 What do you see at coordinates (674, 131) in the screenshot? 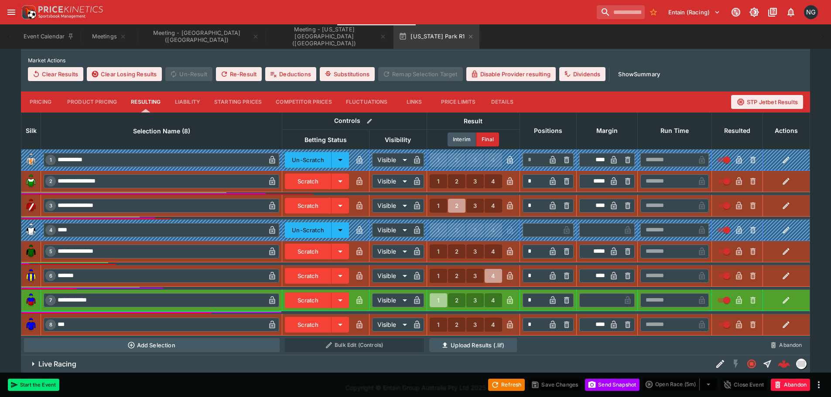
I see `th: Run Time` at bounding box center [674, 131].